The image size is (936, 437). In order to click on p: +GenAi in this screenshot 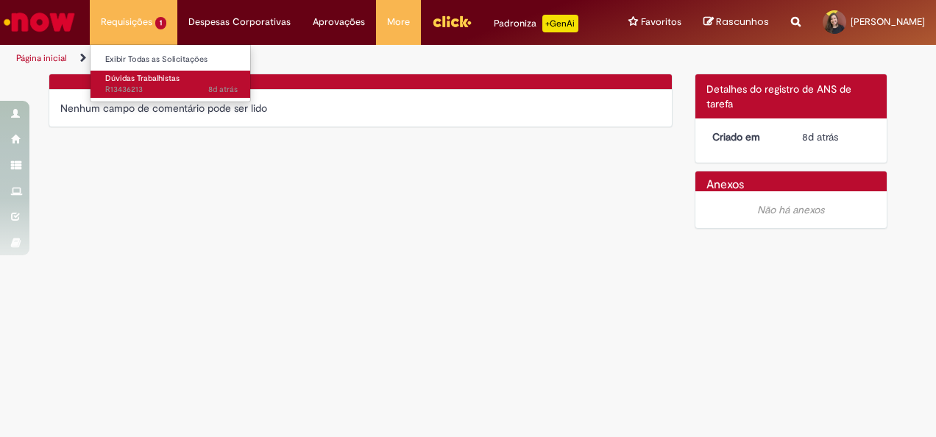, I will do `click(560, 24)`.